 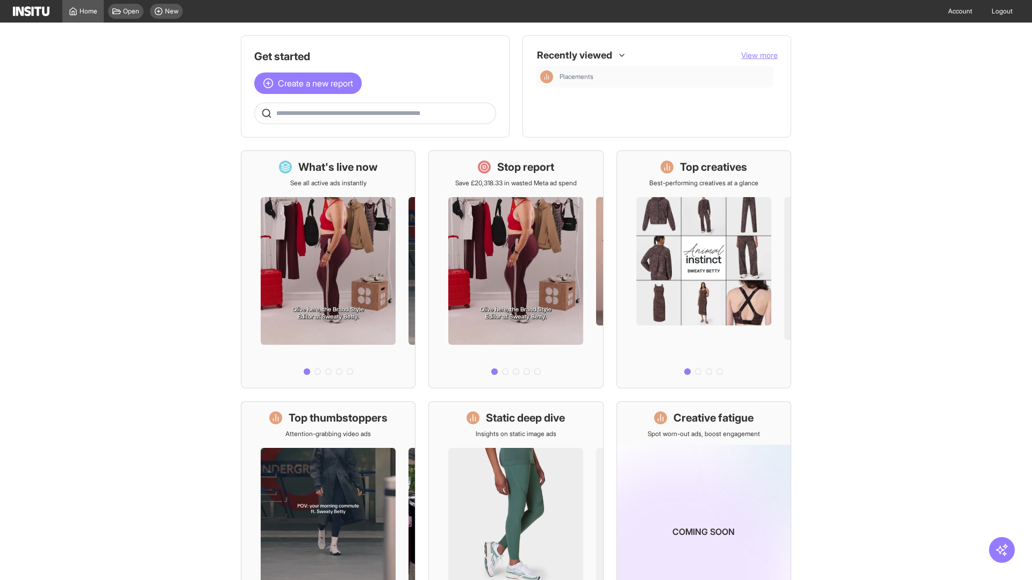 What do you see at coordinates (328, 434) in the screenshot?
I see `p: Attention-grabbing video ads` at bounding box center [328, 434].